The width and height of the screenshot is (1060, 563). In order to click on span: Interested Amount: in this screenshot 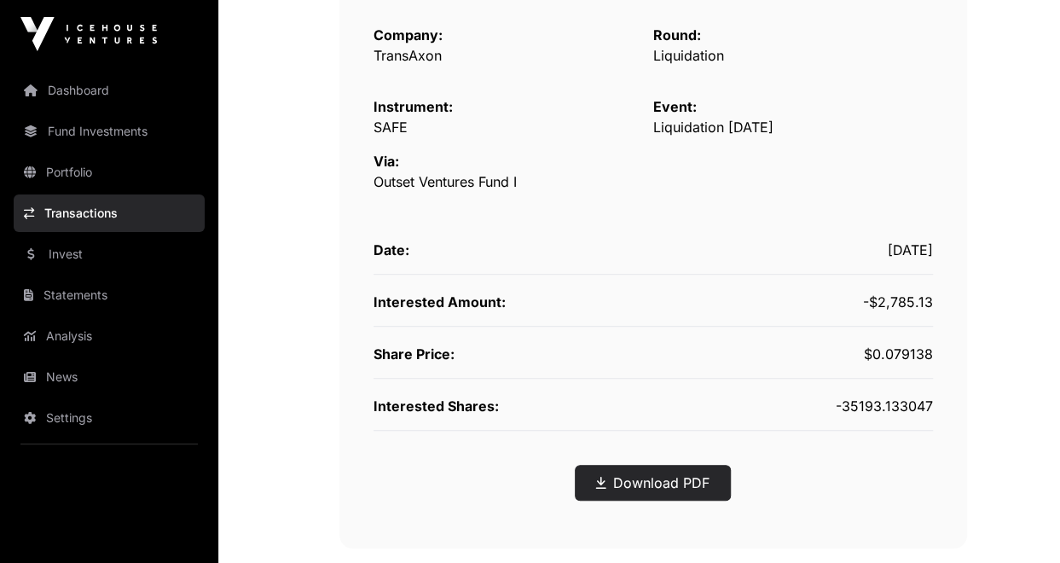, I will do `click(439, 302)`.